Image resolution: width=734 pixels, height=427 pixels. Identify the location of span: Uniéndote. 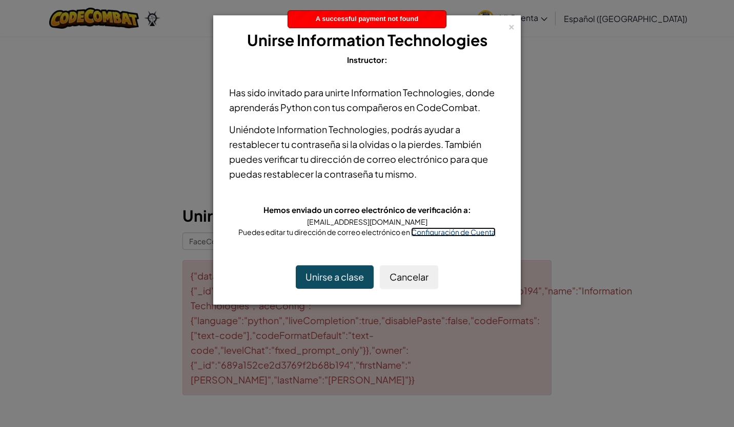
(253, 129).